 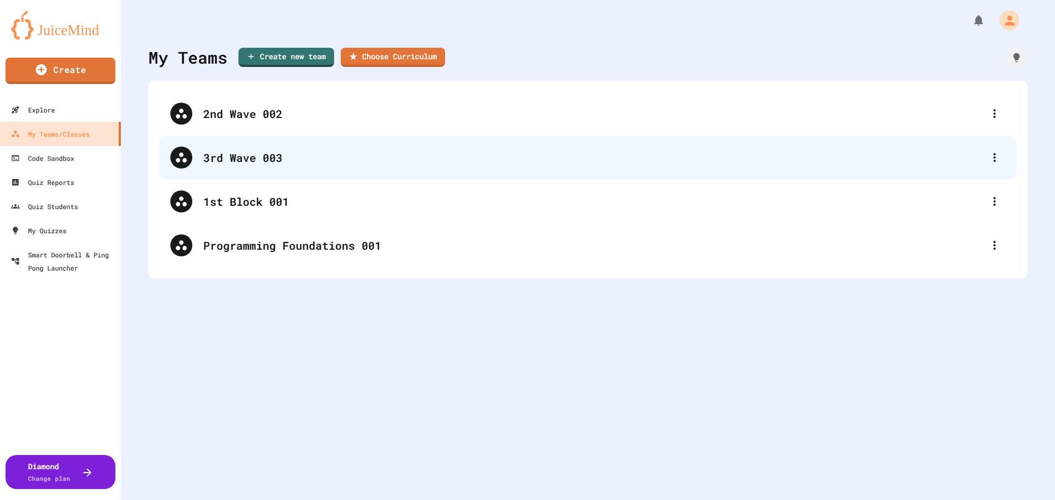 I want to click on div: Code Sandbox, so click(x=42, y=158).